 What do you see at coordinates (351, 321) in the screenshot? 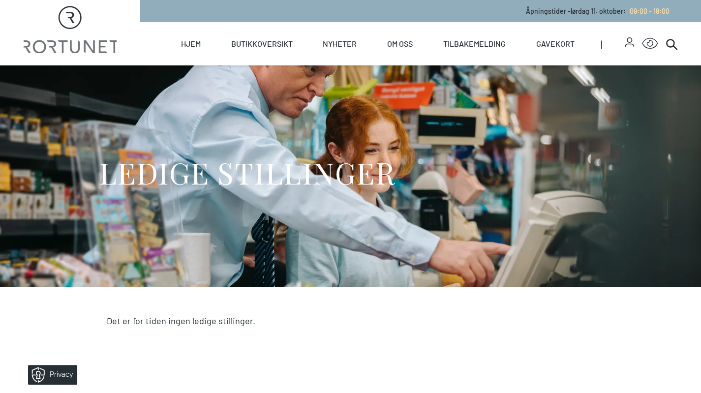
I see `p: Det er for tiden ingen ledige stillinger.` at bounding box center [351, 321].